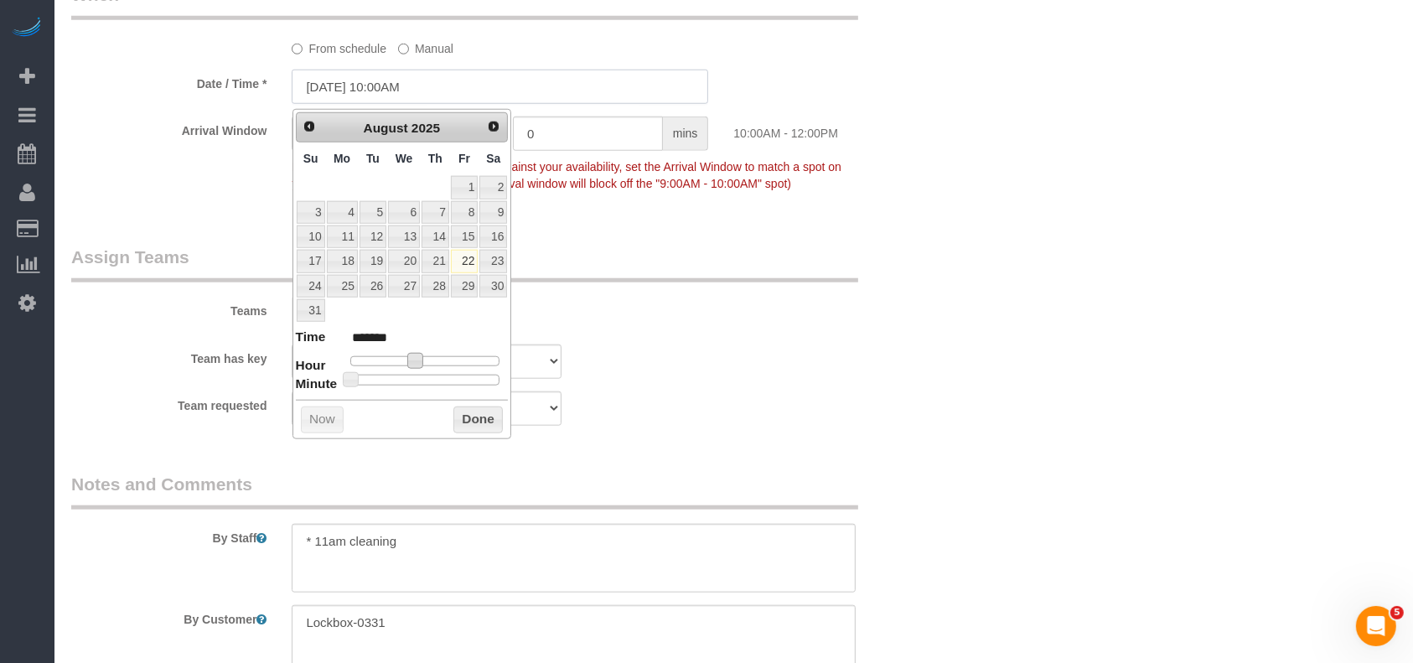 The height and width of the screenshot is (663, 1413). What do you see at coordinates (27, 28) in the screenshot?
I see `img: Automaid Logo` at bounding box center [27, 28].